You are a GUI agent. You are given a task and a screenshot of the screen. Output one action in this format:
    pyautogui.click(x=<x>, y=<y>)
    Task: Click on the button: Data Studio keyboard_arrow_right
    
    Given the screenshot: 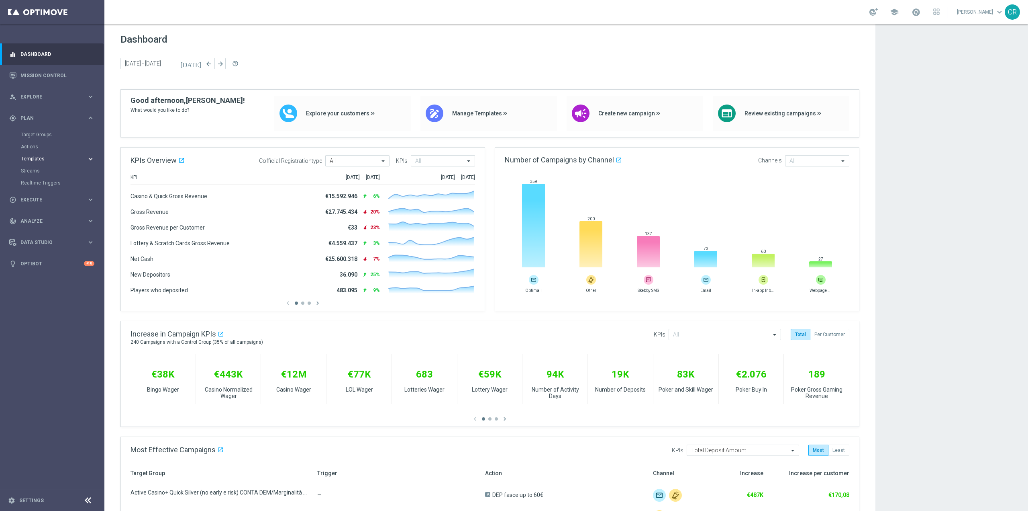 What is the action you would take?
    pyautogui.click(x=52, y=242)
    